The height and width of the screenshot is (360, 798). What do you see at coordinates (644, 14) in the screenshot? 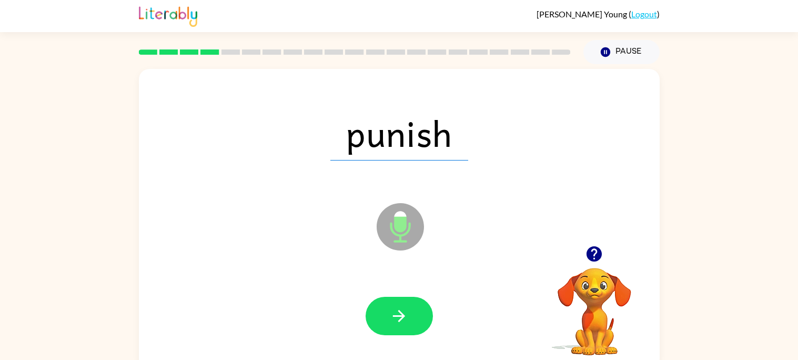
I see `a: Logout` at bounding box center [644, 14].